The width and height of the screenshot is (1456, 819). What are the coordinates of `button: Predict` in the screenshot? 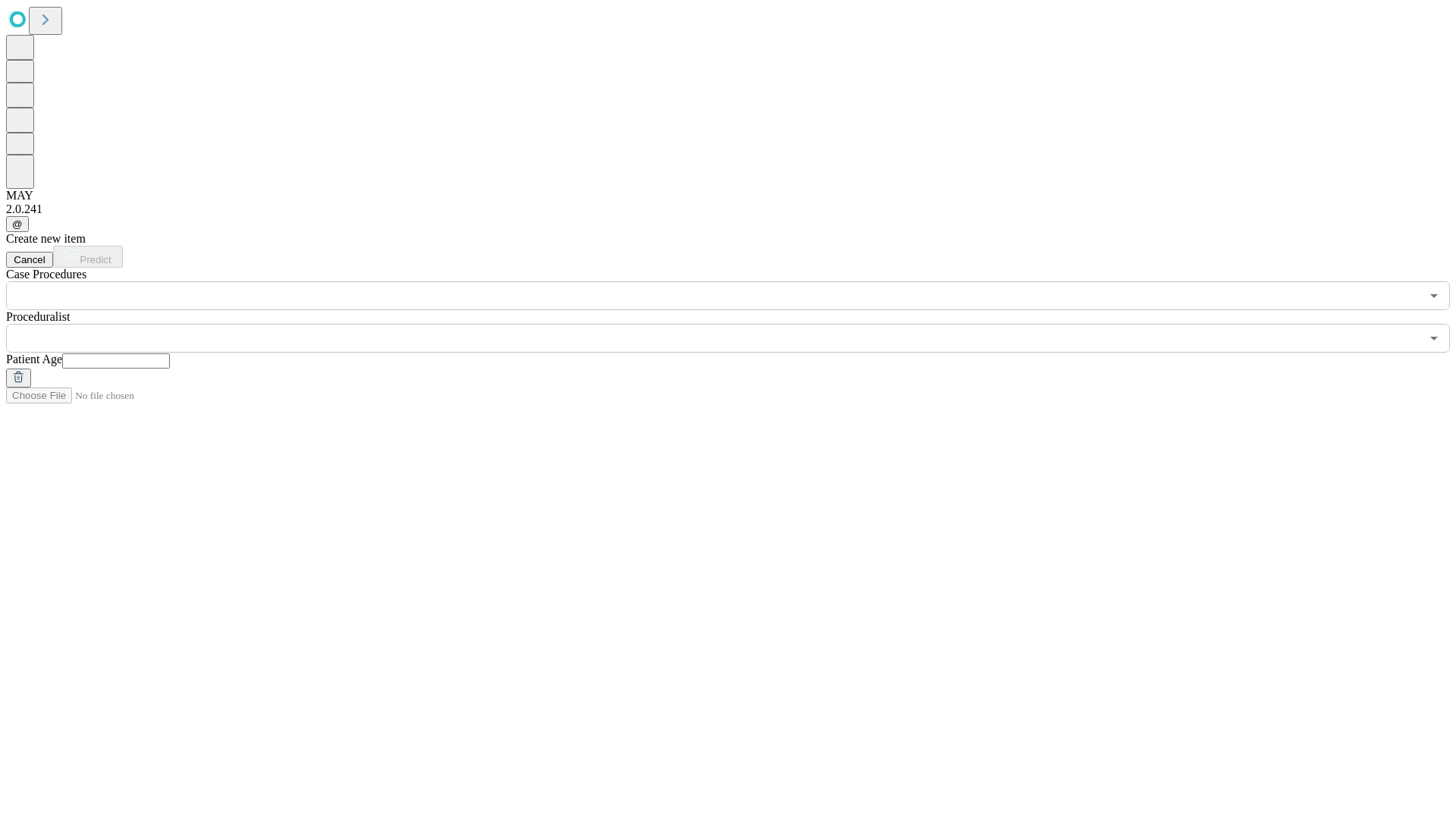 It's located at (88, 256).